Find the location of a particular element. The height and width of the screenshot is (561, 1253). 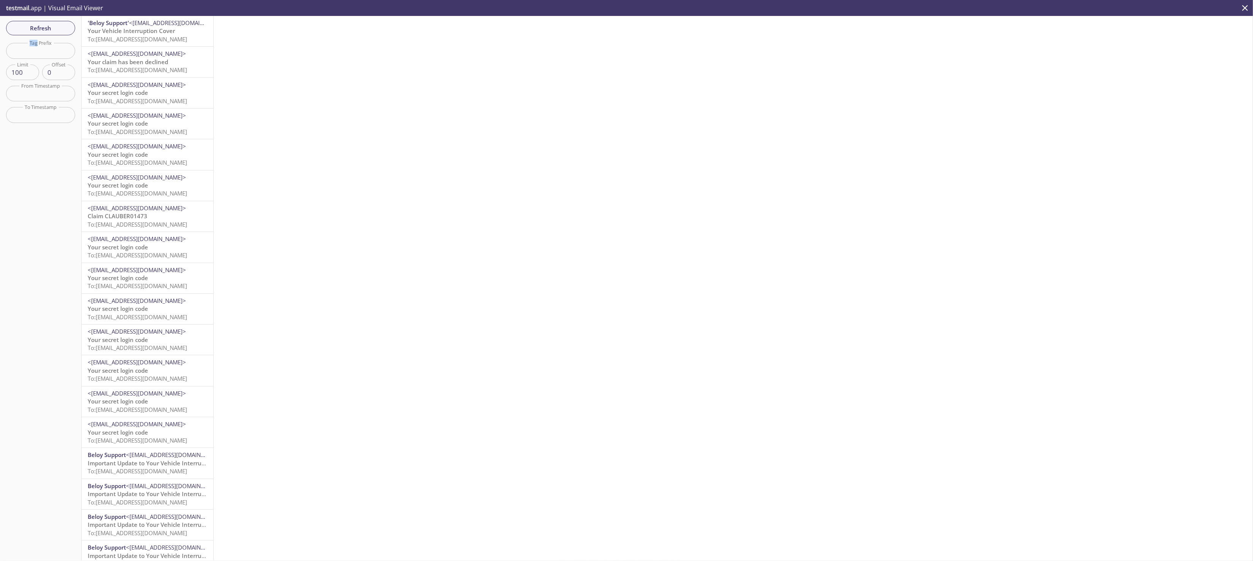

span: testmail is located at coordinates (17, 8).